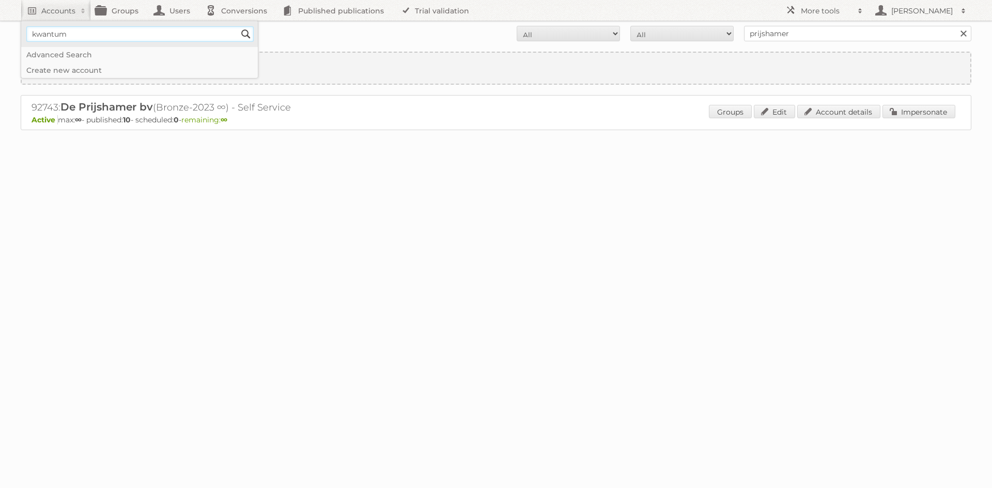  I want to click on strong: 10, so click(127, 120).